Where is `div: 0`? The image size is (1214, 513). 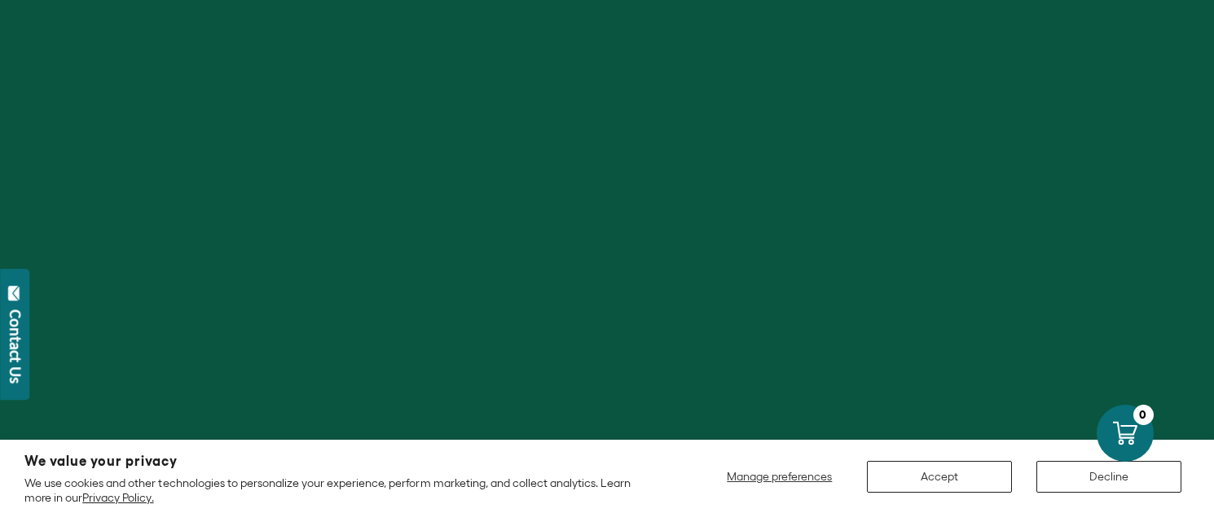 div: 0 is located at coordinates (1143, 415).